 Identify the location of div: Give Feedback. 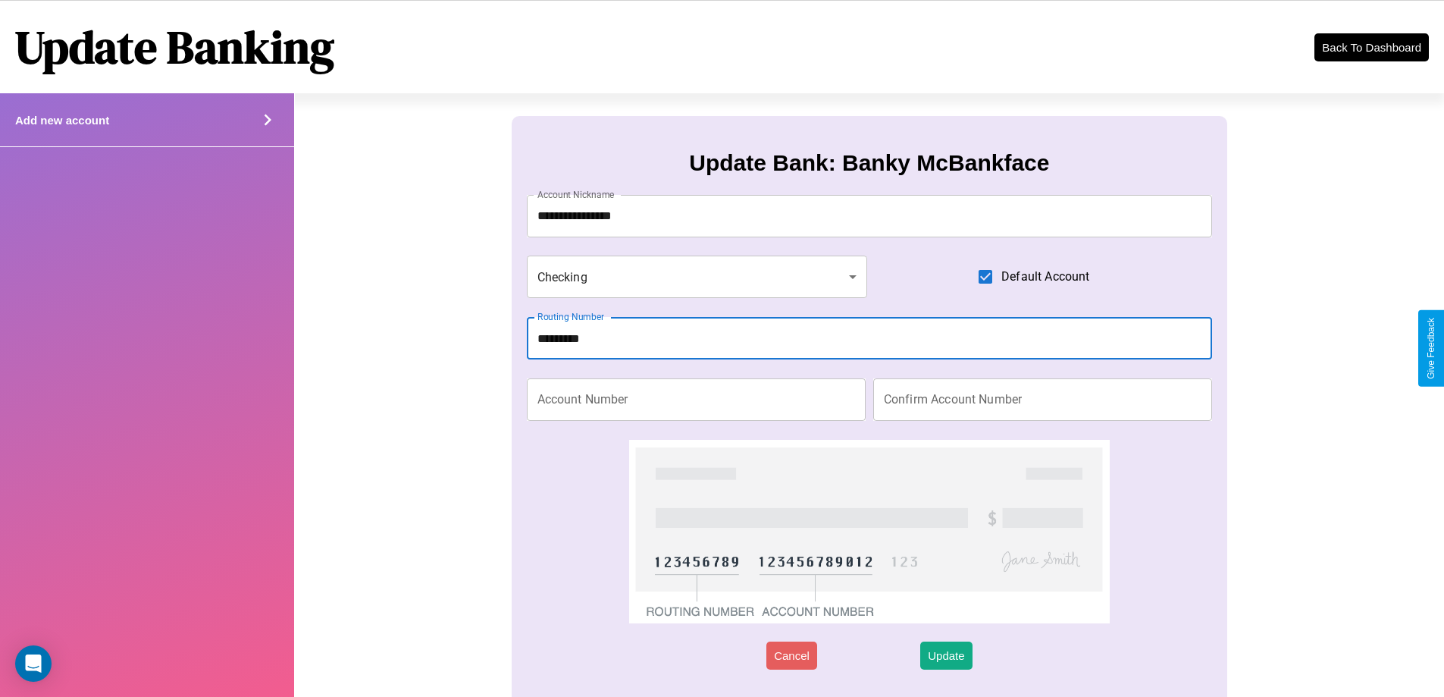
(1432, 348).